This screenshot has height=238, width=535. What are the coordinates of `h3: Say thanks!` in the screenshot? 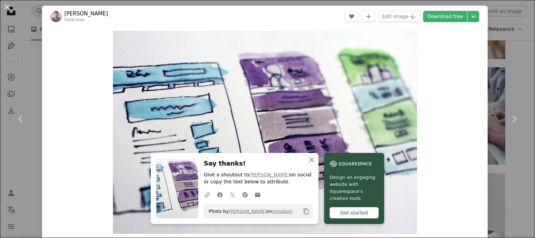 It's located at (259, 163).